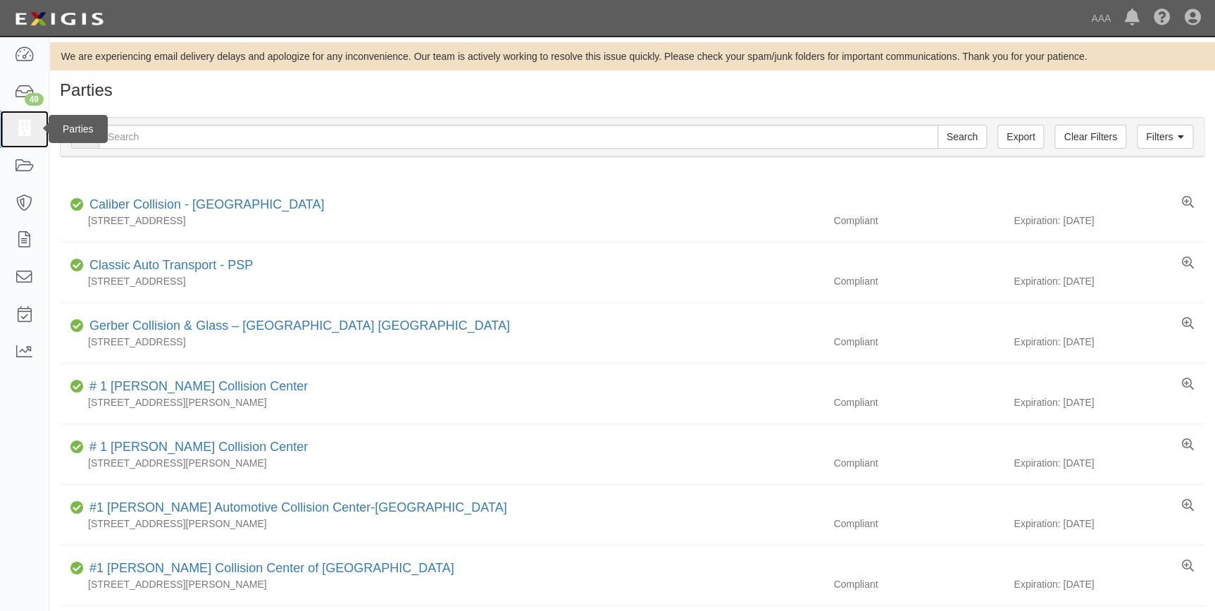  What do you see at coordinates (171, 265) in the screenshot?
I see `a: Classic Auto Transport - PSP` at bounding box center [171, 265].